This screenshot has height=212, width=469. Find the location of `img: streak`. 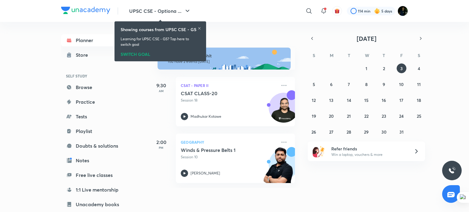

img: streak is located at coordinates (377, 11).